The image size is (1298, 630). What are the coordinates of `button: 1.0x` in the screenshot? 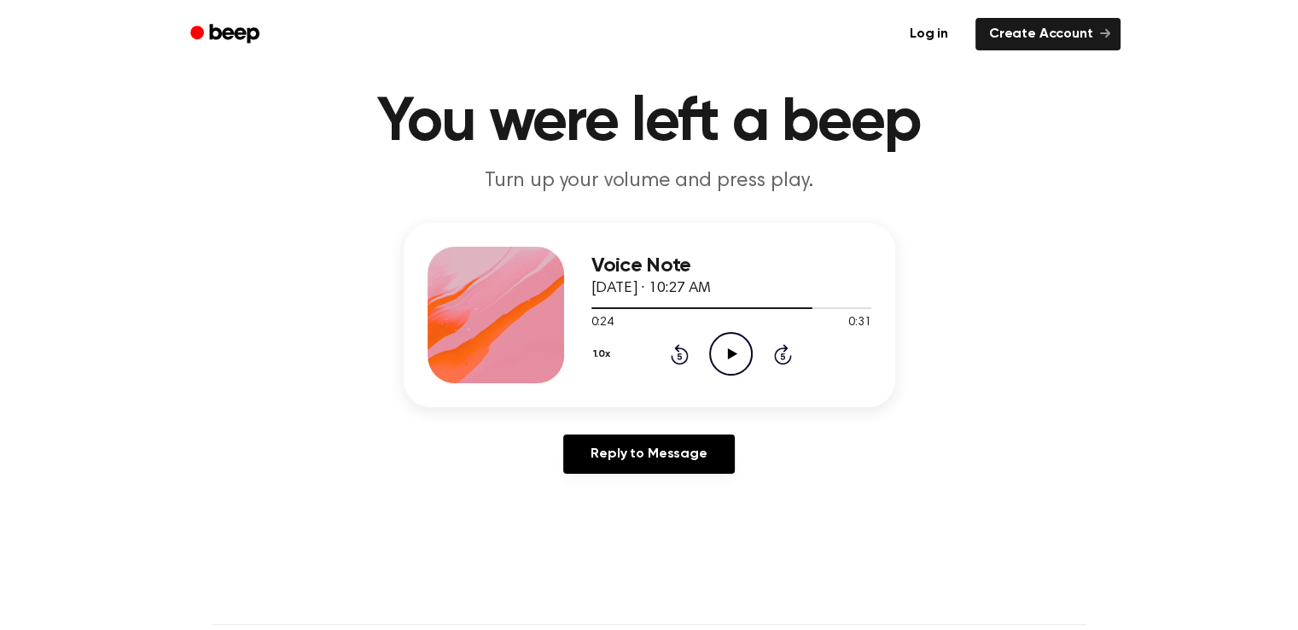 It's located at (604, 354).